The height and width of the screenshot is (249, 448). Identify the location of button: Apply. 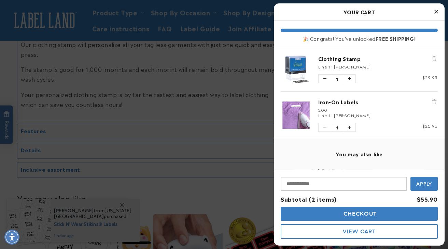
(424, 184).